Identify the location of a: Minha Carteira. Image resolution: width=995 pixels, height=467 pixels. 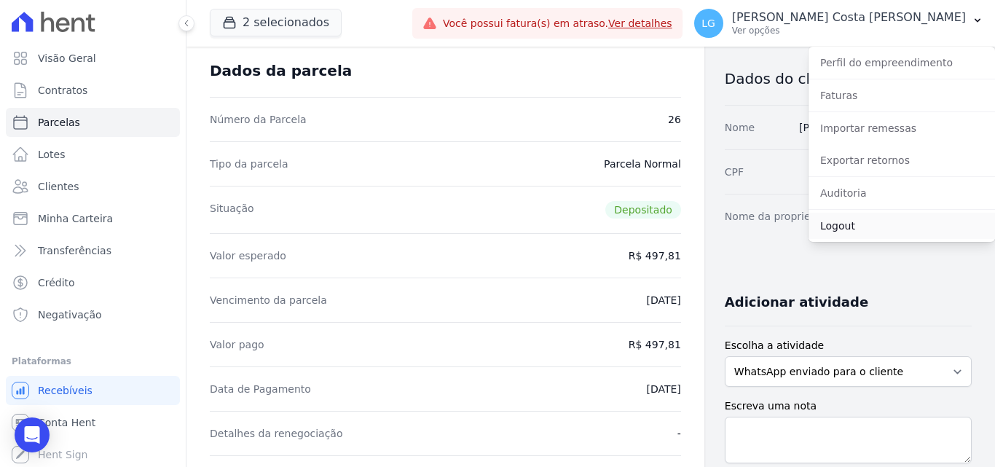
(93, 219).